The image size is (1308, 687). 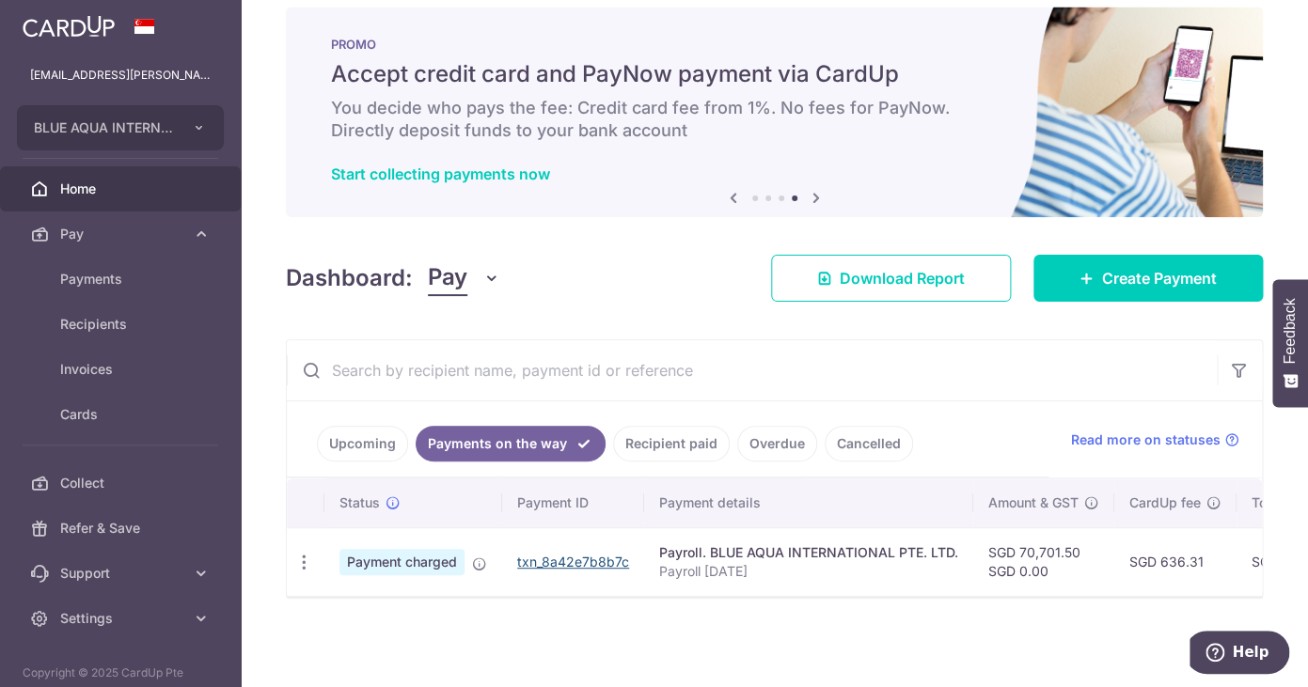 I want to click on input: Search by recipient name, payment id or reference, so click(x=751, y=370).